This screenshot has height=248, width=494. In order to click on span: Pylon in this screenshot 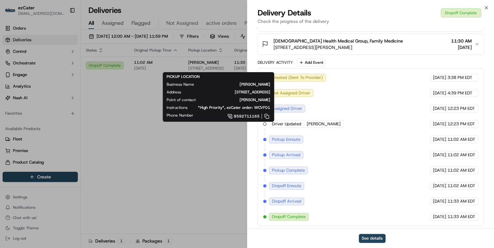, I will do `click(71, 112)`.